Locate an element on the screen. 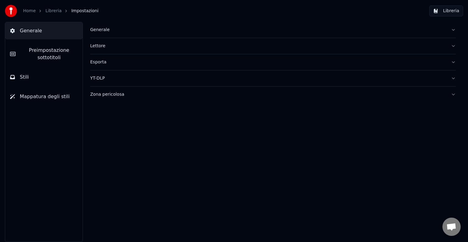 The height and width of the screenshot is (242, 468). button: Mappatura degli stili is located at coordinates (44, 97).